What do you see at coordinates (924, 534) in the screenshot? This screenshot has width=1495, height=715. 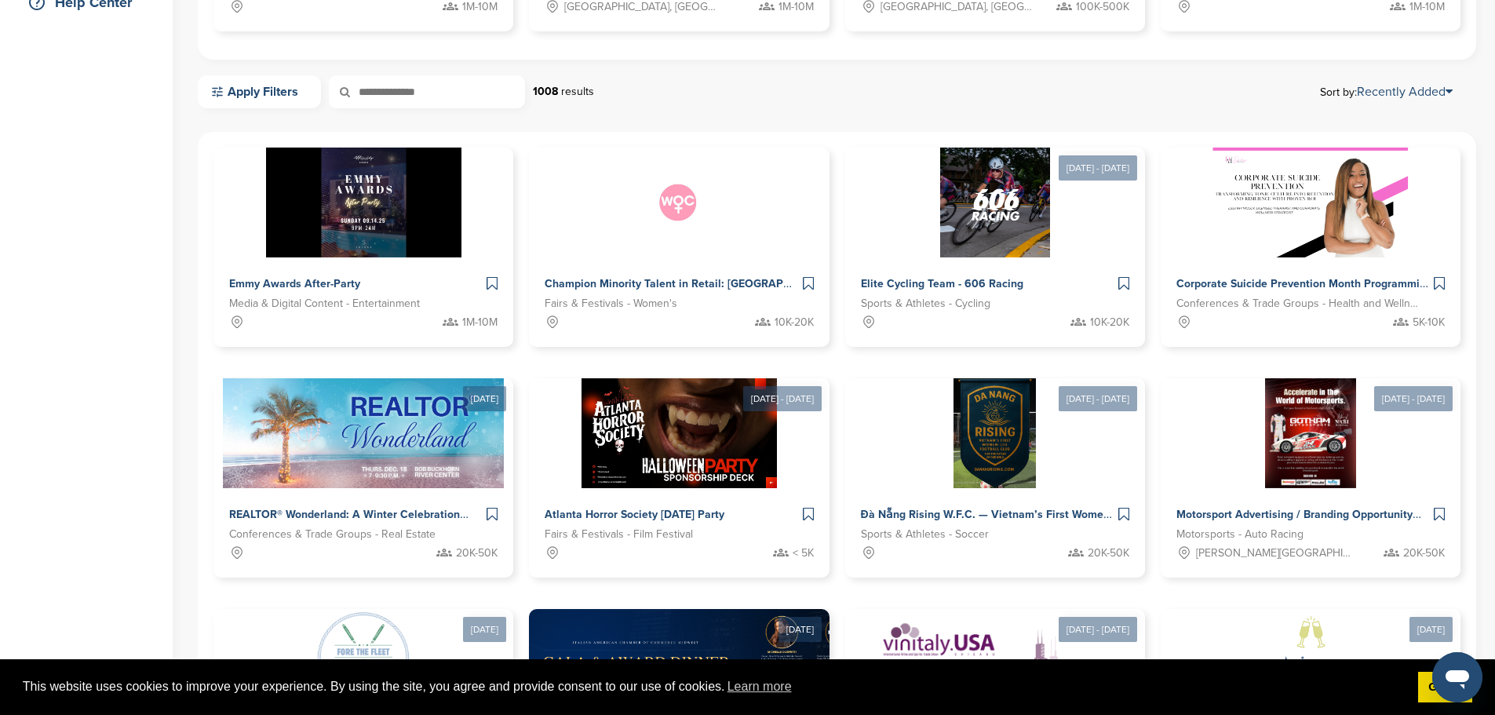 I see `span: Sports & Athletes - Soccer` at bounding box center [924, 534].